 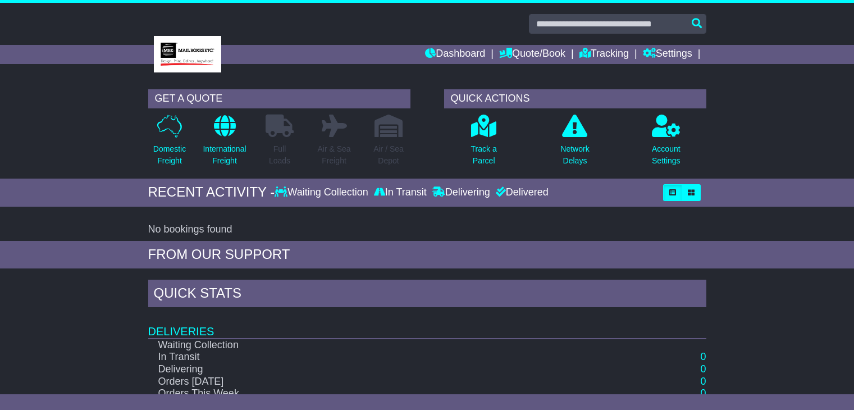 I want to click on div: Quick Stats, so click(x=427, y=295).